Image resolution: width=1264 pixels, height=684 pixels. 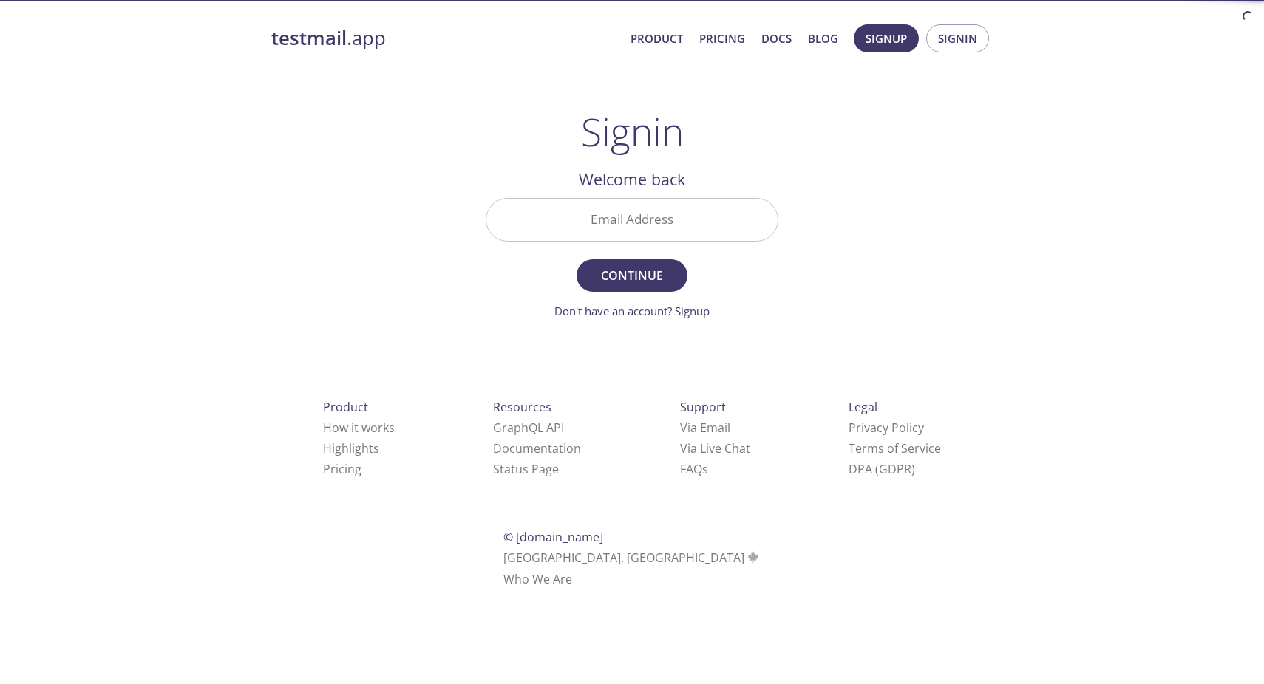 What do you see at coordinates (886, 428) in the screenshot?
I see `a: Privacy Policy` at bounding box center [886, 428].